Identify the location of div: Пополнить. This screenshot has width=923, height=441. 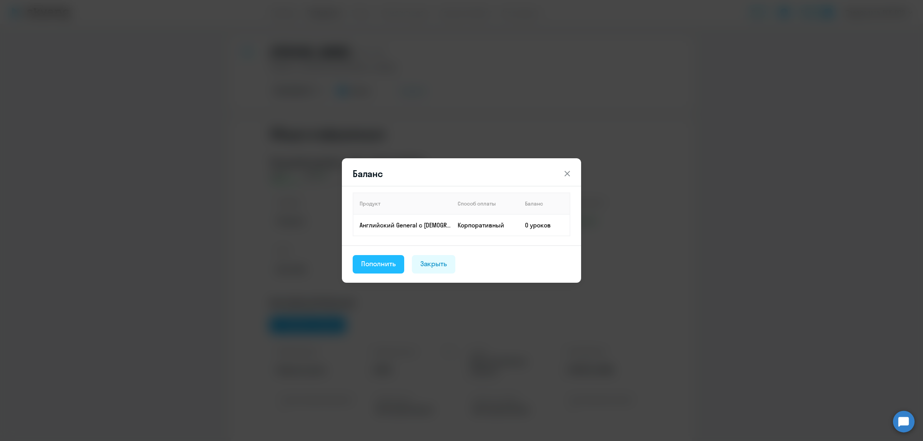
(378, 264).